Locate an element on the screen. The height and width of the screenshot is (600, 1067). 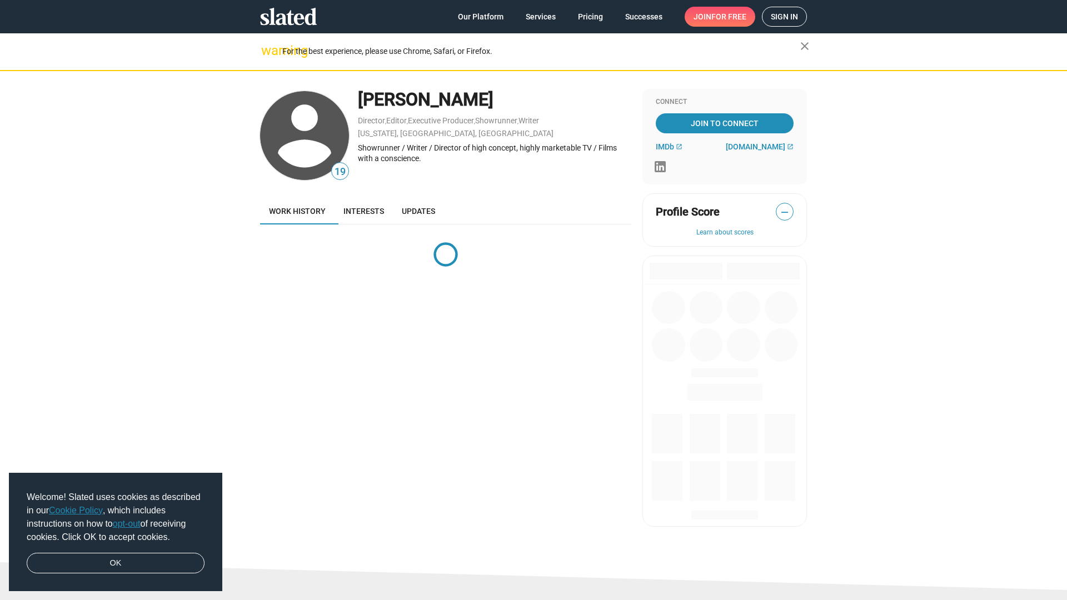
span: Updates is located at coordinates (418, 211).